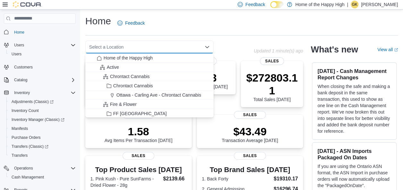 The height and width of the screenshot is (190, 403). I want to click on a: Home, so click(19, 32).